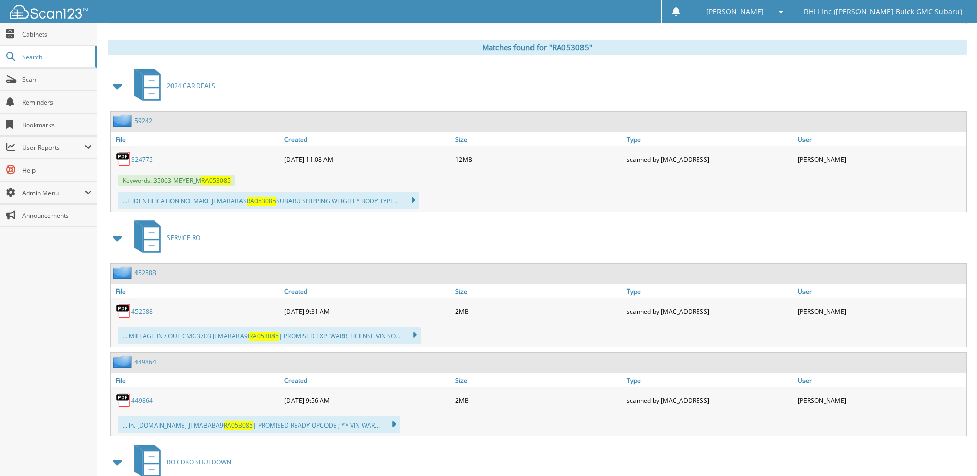  Describe the element at coordinates (143, 121) in the screenshot. I see `a: 59242` at that location.